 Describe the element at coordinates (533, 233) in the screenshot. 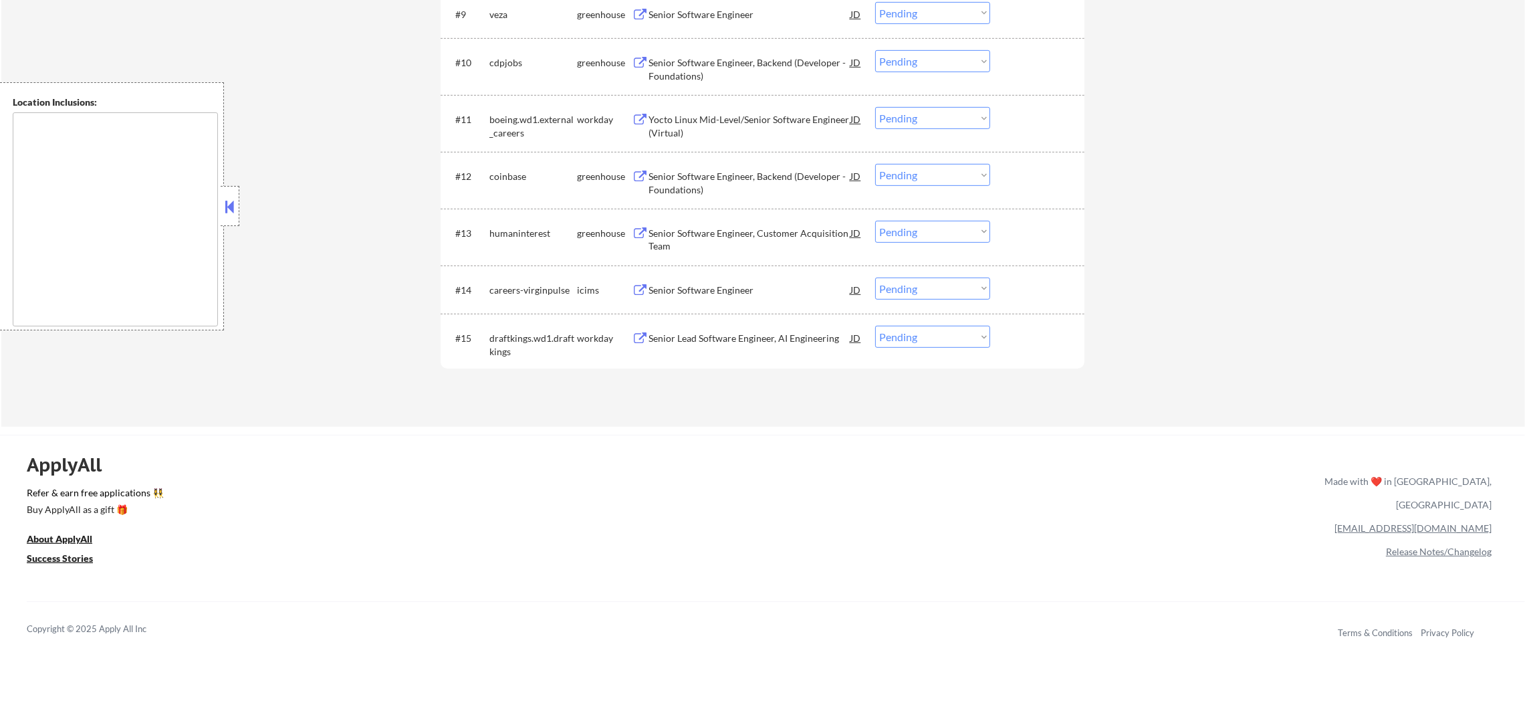

I see `div: humaninterest` at that location.